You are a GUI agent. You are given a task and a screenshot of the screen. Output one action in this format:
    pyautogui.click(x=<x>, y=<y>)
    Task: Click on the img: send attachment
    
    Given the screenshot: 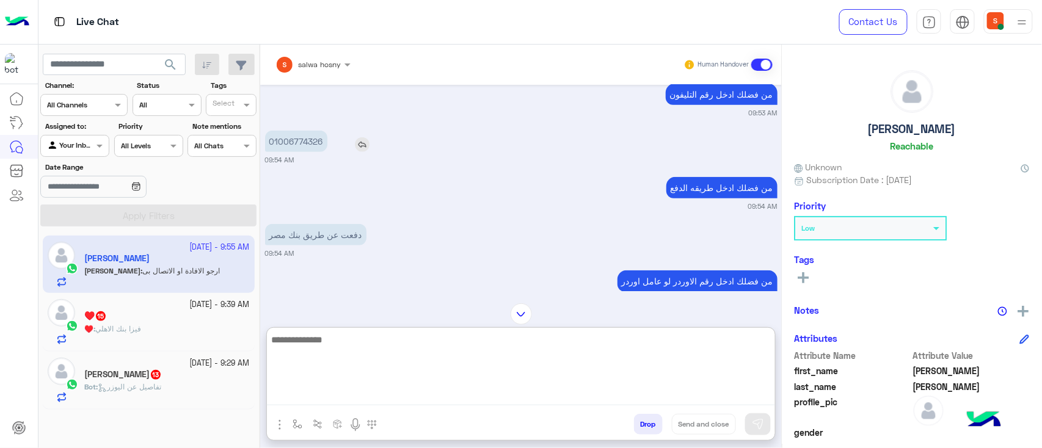 What is the action you would take?
    pyautogui.click(x=280, y=425)
    